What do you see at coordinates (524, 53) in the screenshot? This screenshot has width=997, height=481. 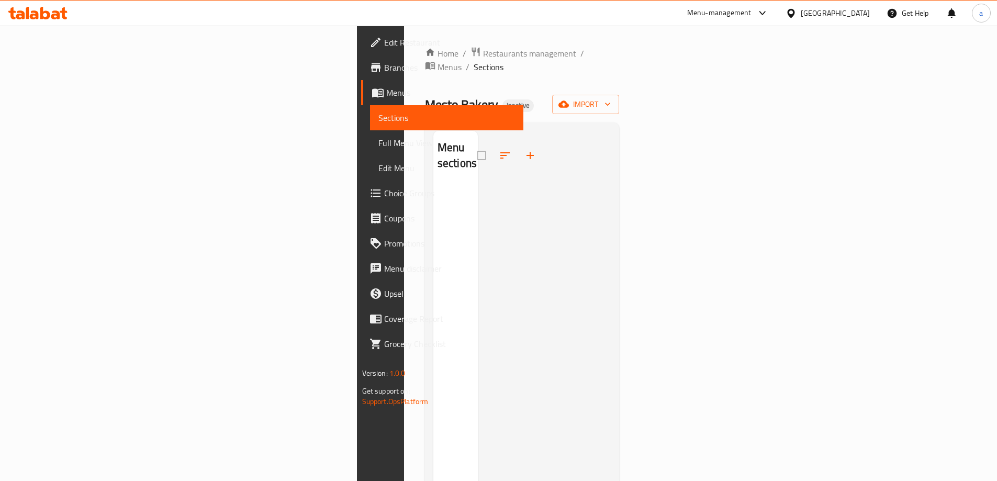 I see `a: Restaurants management` at bounding box center [524, 53].